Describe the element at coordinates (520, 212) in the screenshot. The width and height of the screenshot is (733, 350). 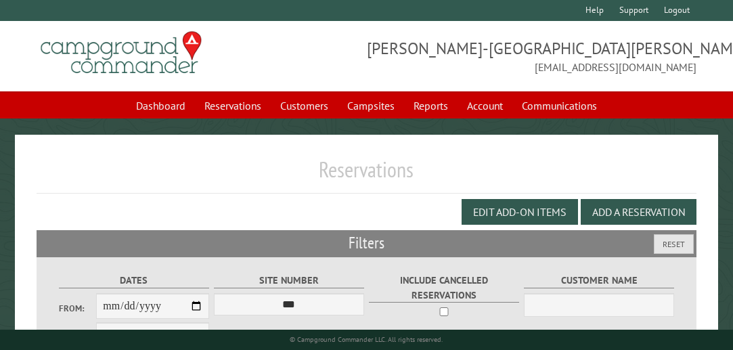
I see `button: Edit Add-on Items` at that location.